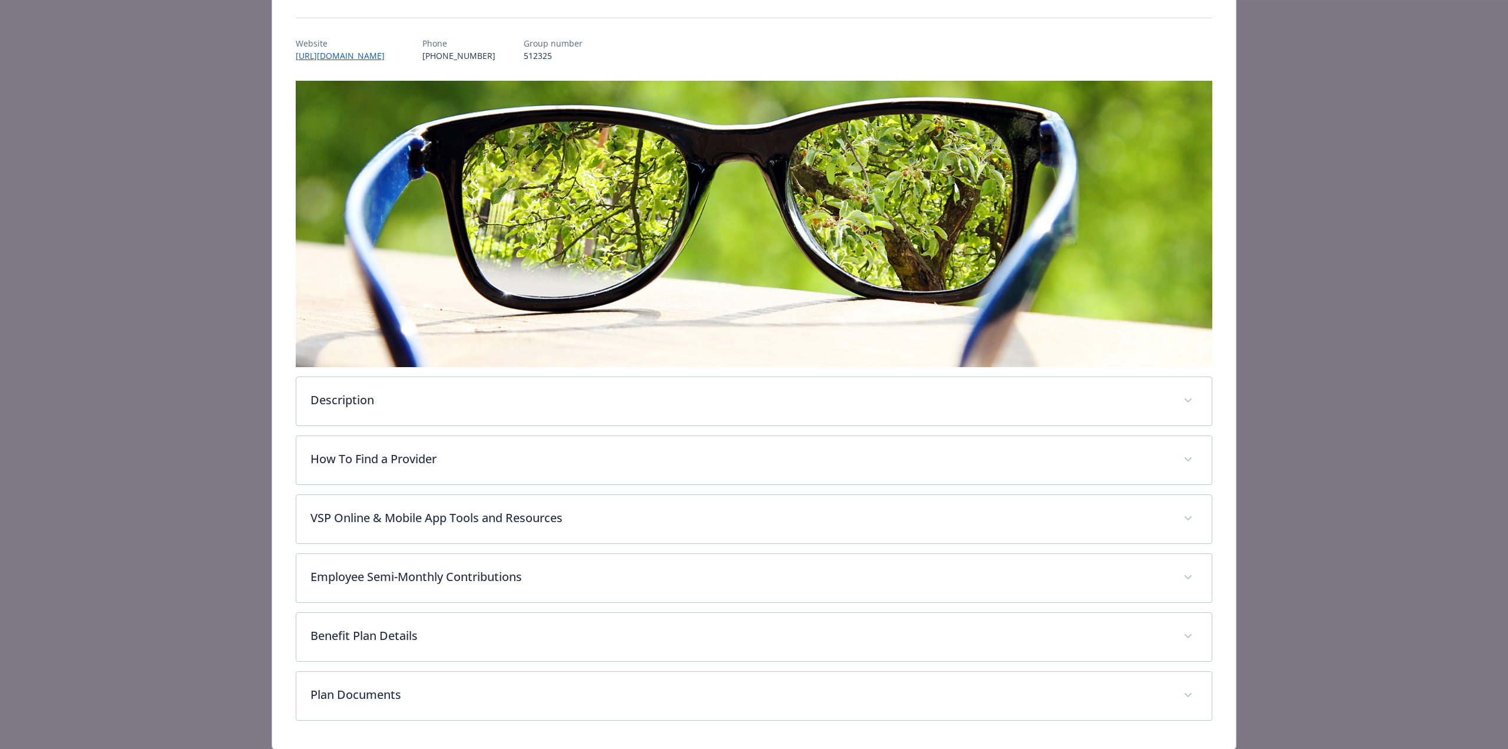 Image resolution: width=1508 pixels, height=749 pixels. Describe the element at coordinates (754, 401) in the screenshot. I see `div: Description` at that location.